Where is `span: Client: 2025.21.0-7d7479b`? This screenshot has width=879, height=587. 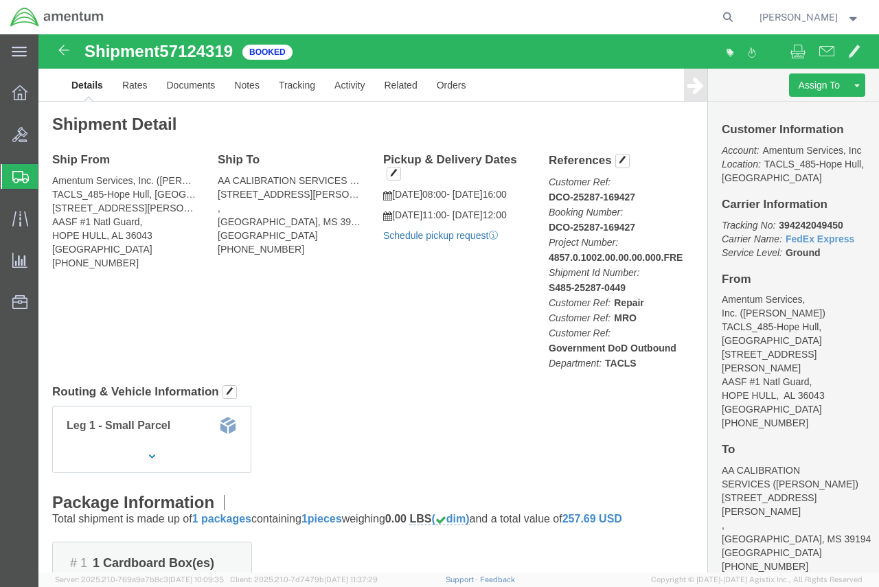
span: Client: 2025.21.0-7d7479b is located at coordinates (303, 579).